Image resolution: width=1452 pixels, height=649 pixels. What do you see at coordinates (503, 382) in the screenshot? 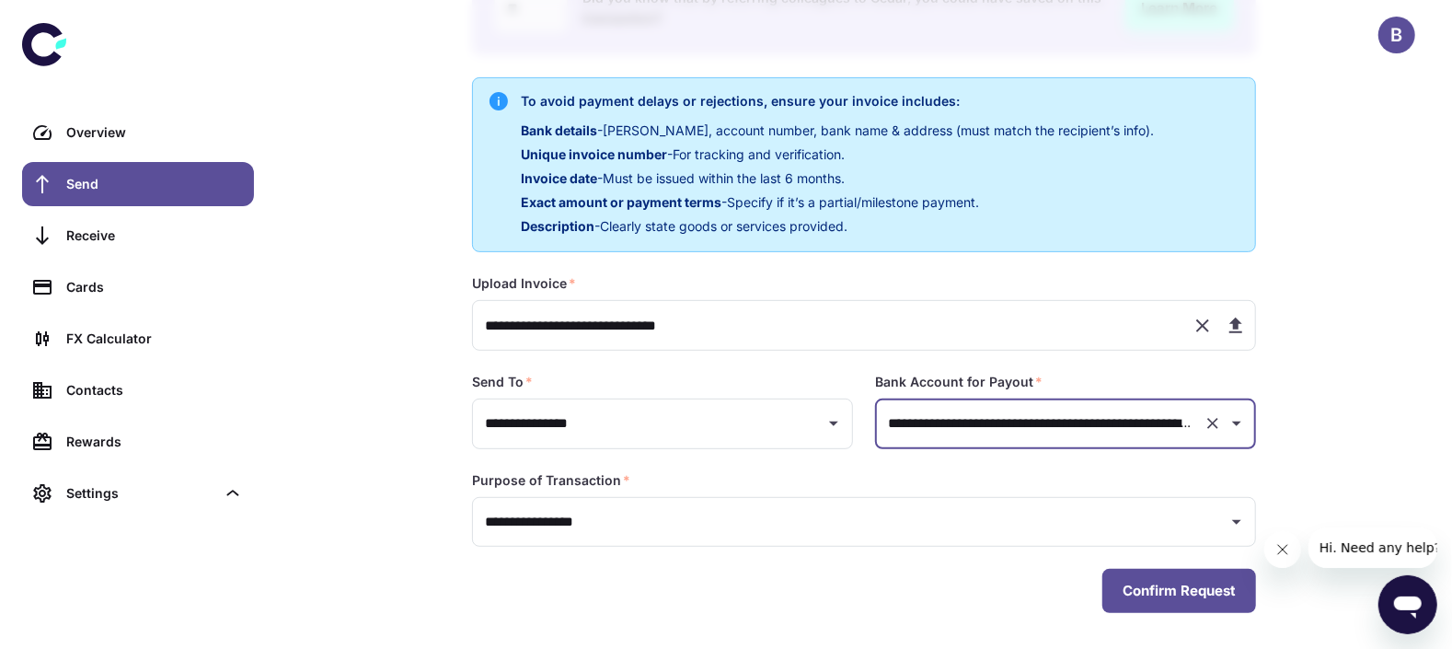
I see `label: Send To` at bounding box center [503, 382].